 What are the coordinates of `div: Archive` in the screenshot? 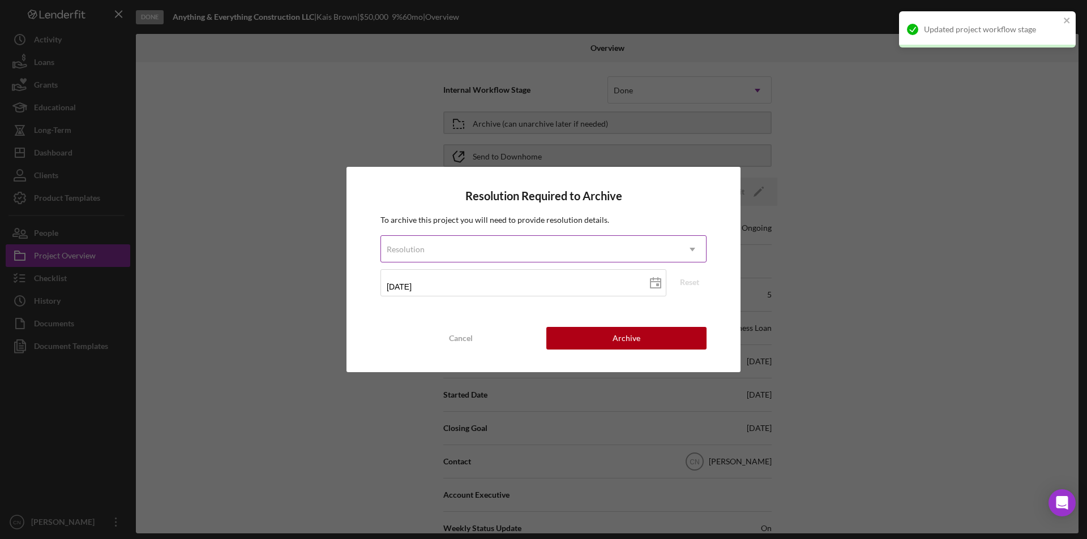 It's located at (626, 338).